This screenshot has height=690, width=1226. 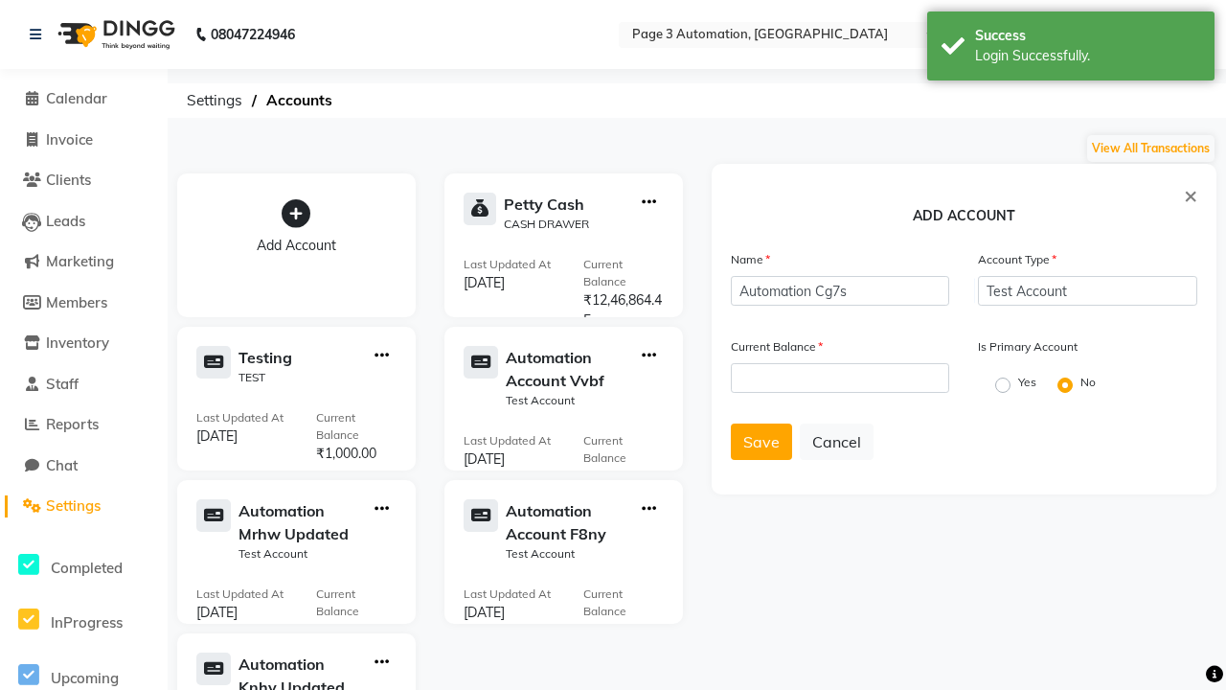 What do you see at coordinates (86, 622) in the screenshot?
I see `span: InProgress` at bounding box center [86, 622].